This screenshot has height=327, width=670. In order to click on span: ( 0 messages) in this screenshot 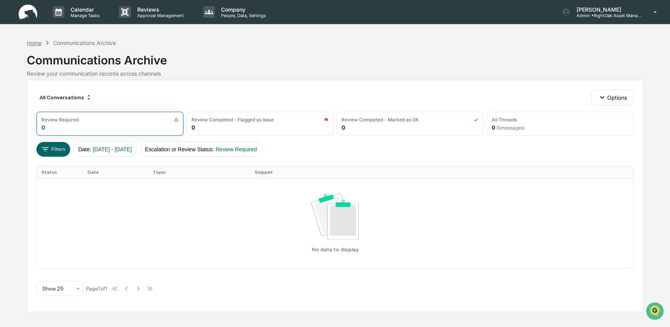, I will do `click(510, 128)`.